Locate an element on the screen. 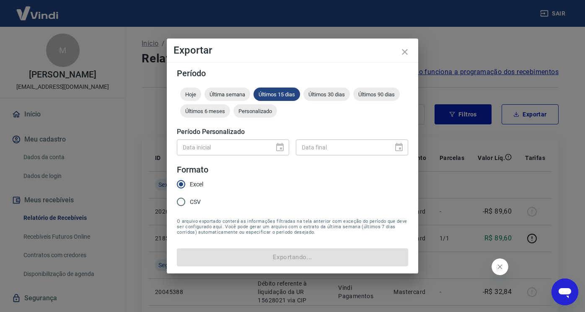  span: Personalizado is located at coordinates (255, 111).